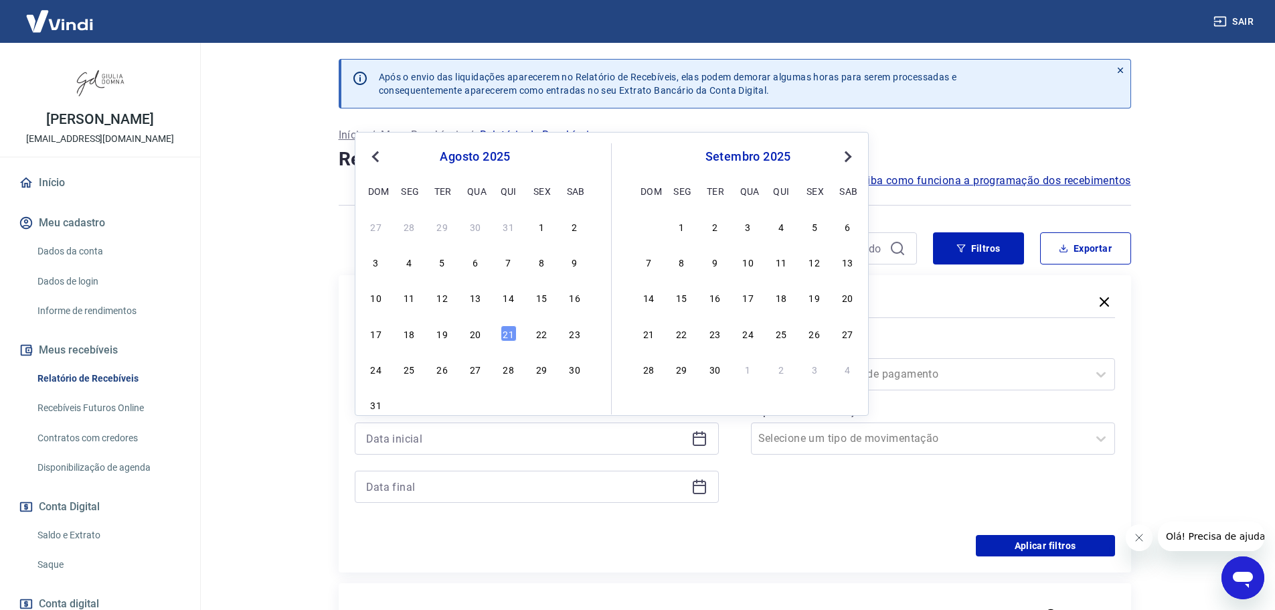 This screenshot has height=610, width=1275. What do you see at coordinates (108, 438) in the screenshot?
I see `a: Contratos com credores` at bounding box center [108, 438].